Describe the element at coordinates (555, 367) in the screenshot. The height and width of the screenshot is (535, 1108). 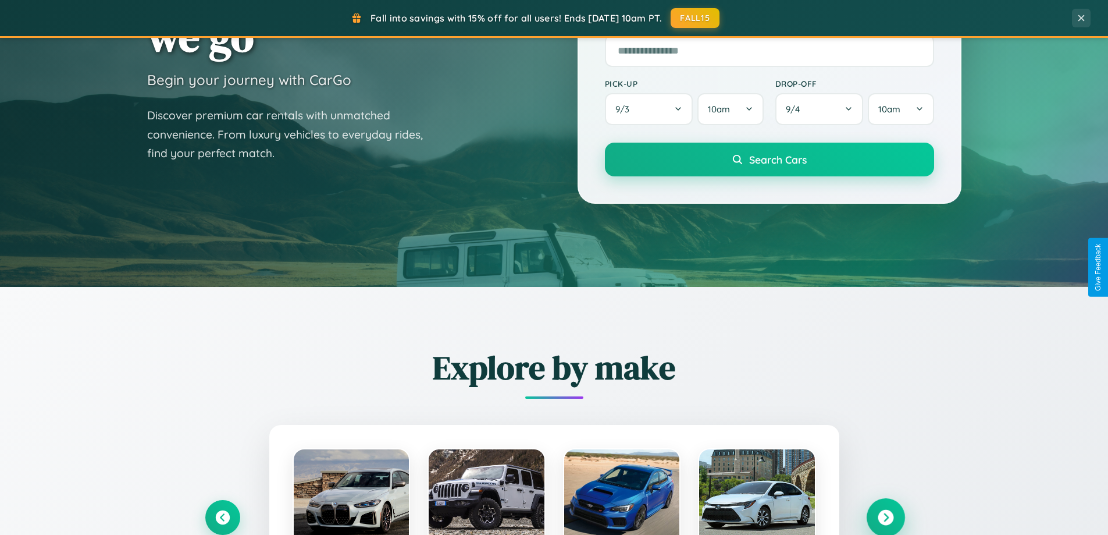
I see `h2: Explore by make` at that location.